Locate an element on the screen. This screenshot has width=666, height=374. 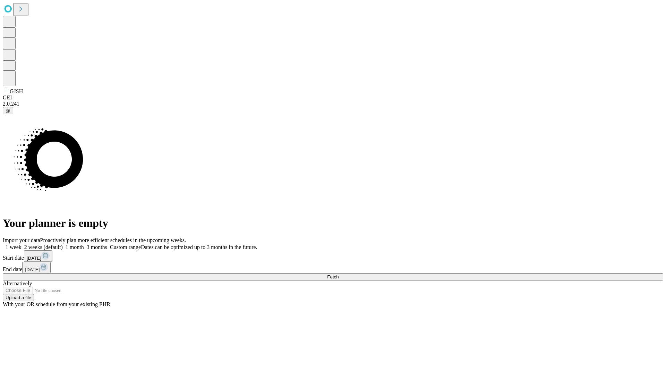
div: GEI is located at coordinates (333, 98).